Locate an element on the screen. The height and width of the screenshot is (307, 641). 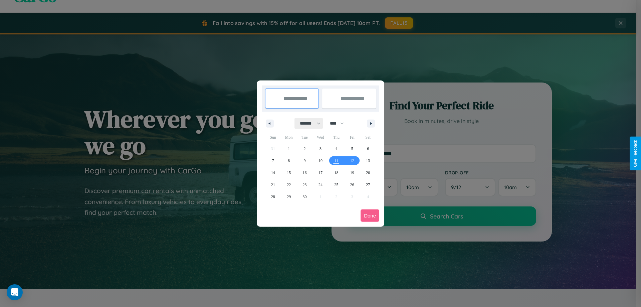
span: Thu is located at coordinates (336, 137).